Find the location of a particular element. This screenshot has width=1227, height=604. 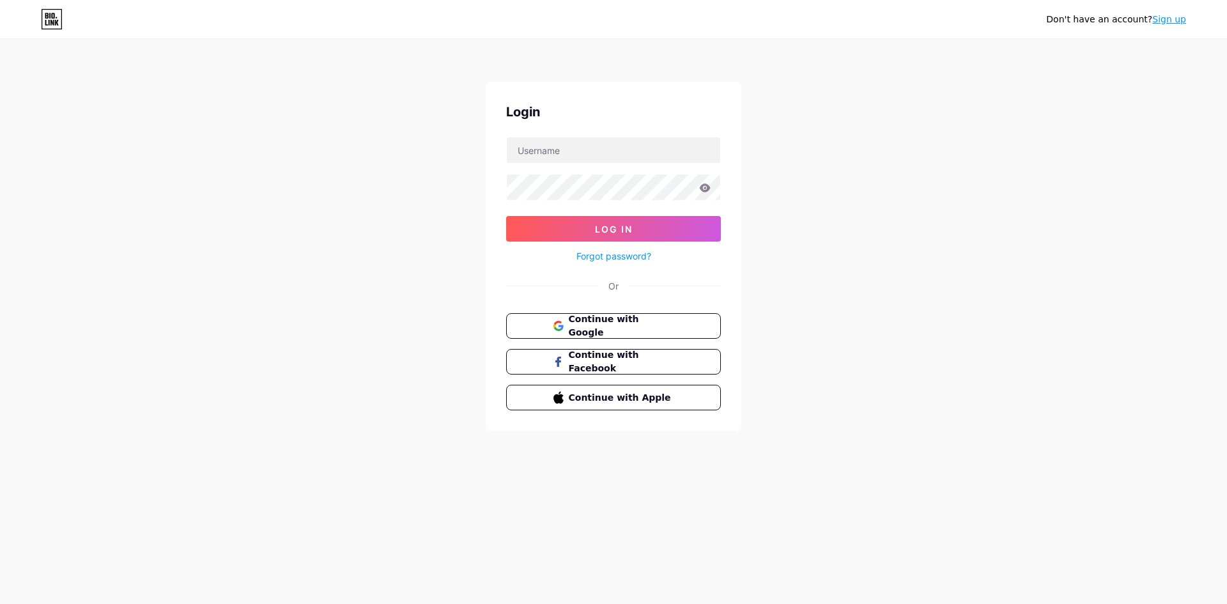

button: Log In is located at coordinates (614, 229).